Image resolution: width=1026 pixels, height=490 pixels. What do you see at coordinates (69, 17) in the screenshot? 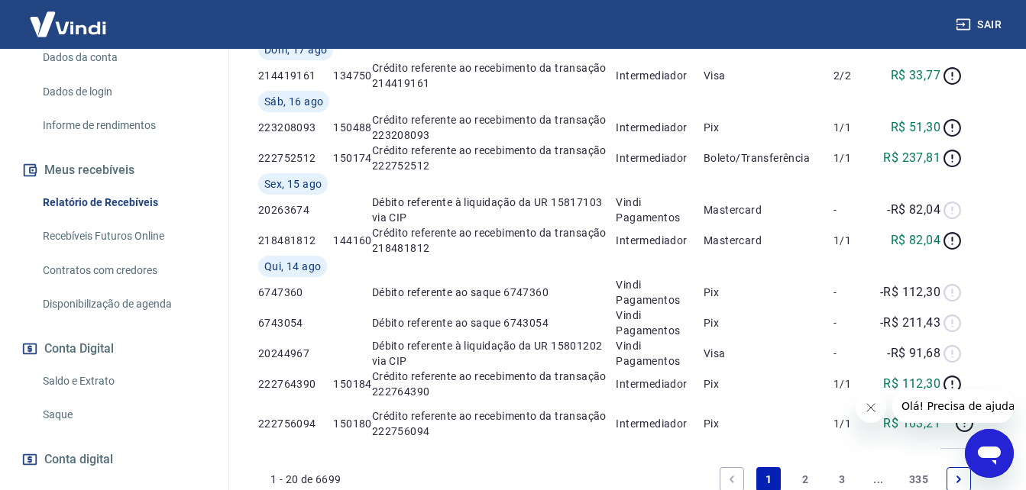
I see `span: Olá! Precisa de ajuda?` at bounding box center [69, 17].